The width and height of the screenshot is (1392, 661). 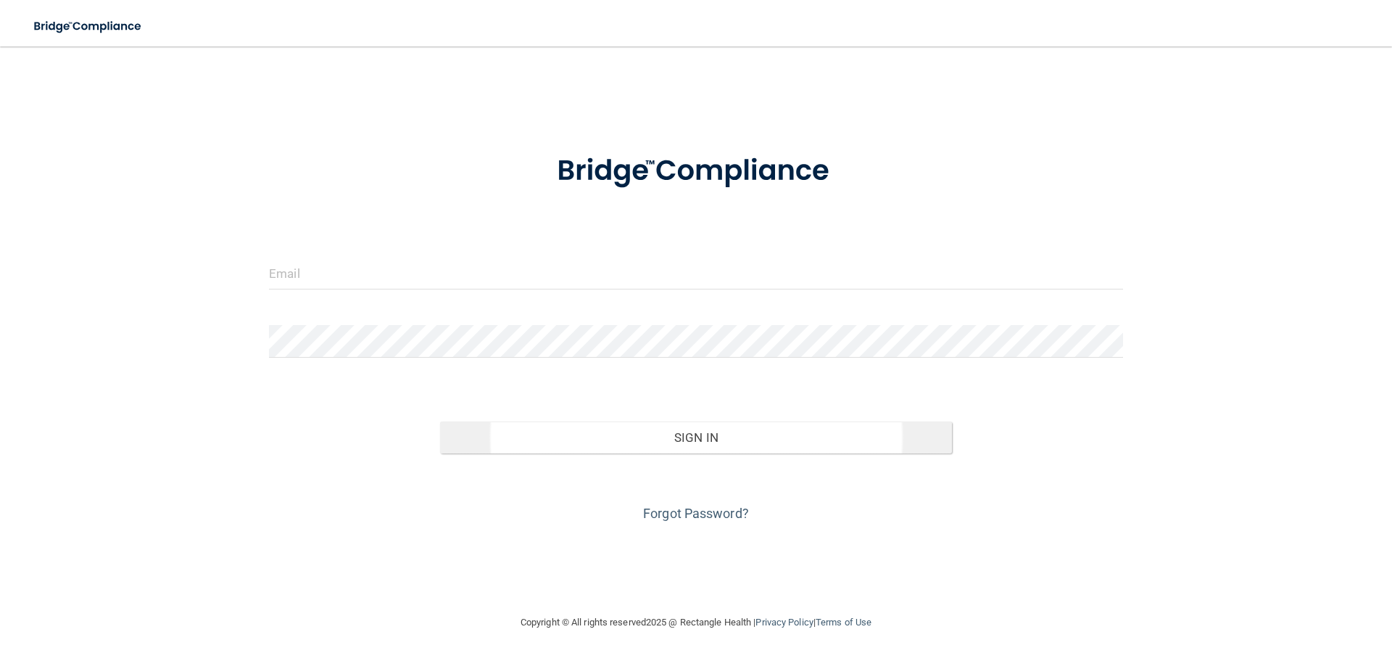 What do you see at coordinates (696, 273) in the screenshot?
I see `input: Email` at bounding box center [696, 273].